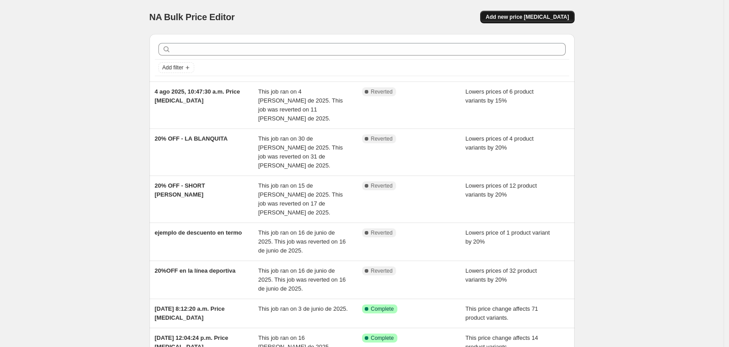 This screenshot has height=347, width=729. Describe the element at coordinates (195, 270) in the screenshot. I see `span: 20%OFF en la línea deportiva` at that location.